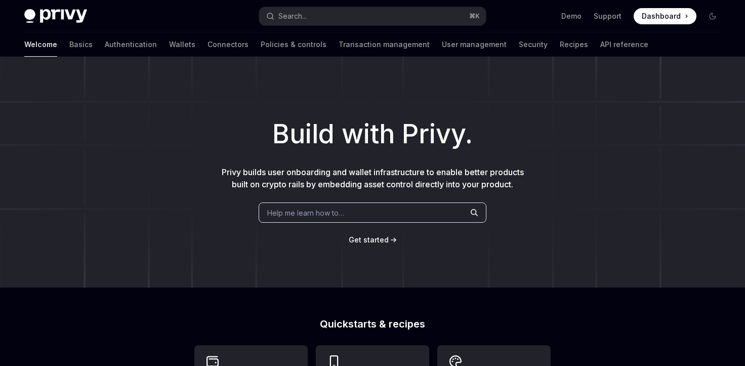 The height and width of the screenshot is (366, 745). Describe the element at coordinates (373, 16) in the screenshot. I see `button: Search...⌘K` at that location.